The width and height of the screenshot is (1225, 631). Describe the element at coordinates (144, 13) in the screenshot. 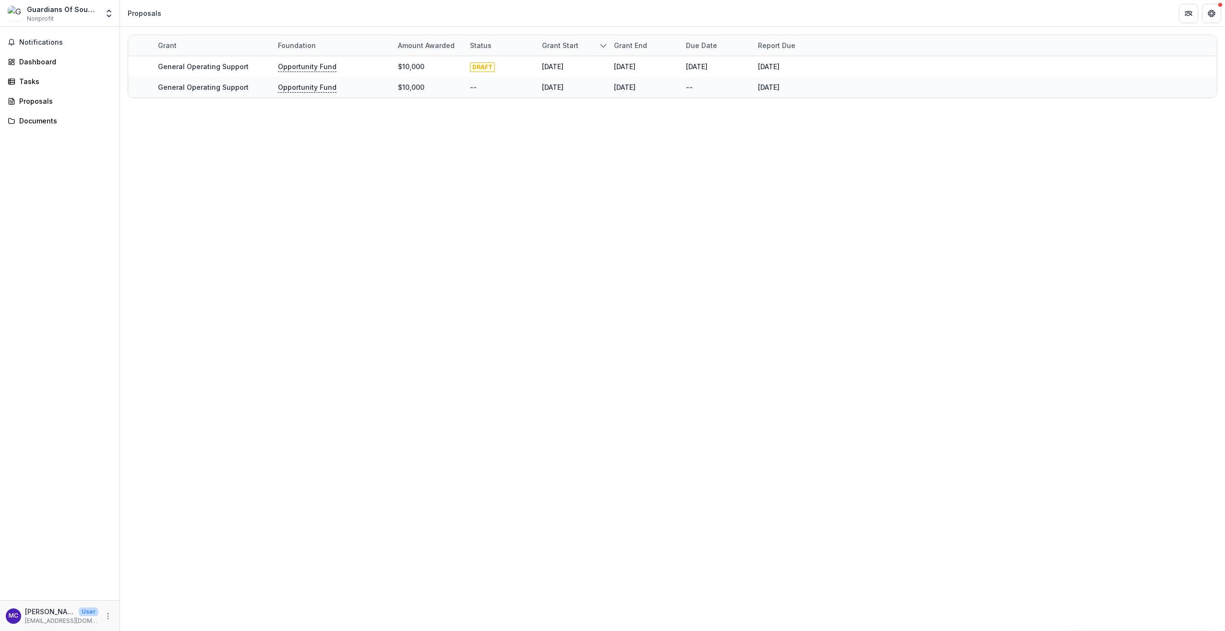

I see `nav: breadcrumb` at that location.